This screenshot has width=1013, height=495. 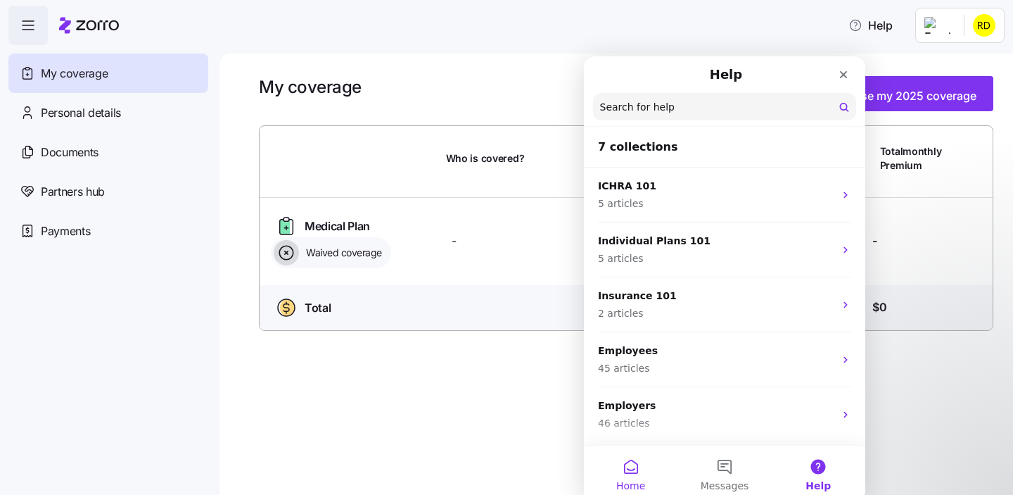 What do you see at coordinates (74, 73) in the screenshot?
I see `span: My coverage` at bounding box center [74, 73].